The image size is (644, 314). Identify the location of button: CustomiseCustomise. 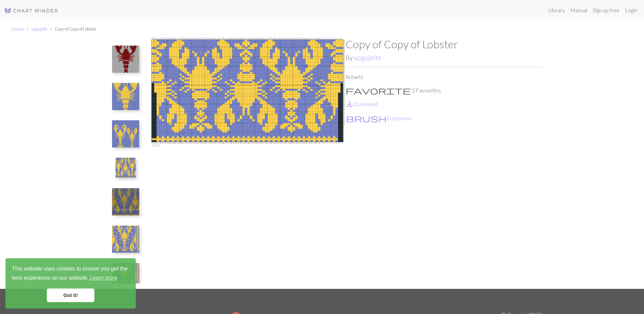
(379, 118).